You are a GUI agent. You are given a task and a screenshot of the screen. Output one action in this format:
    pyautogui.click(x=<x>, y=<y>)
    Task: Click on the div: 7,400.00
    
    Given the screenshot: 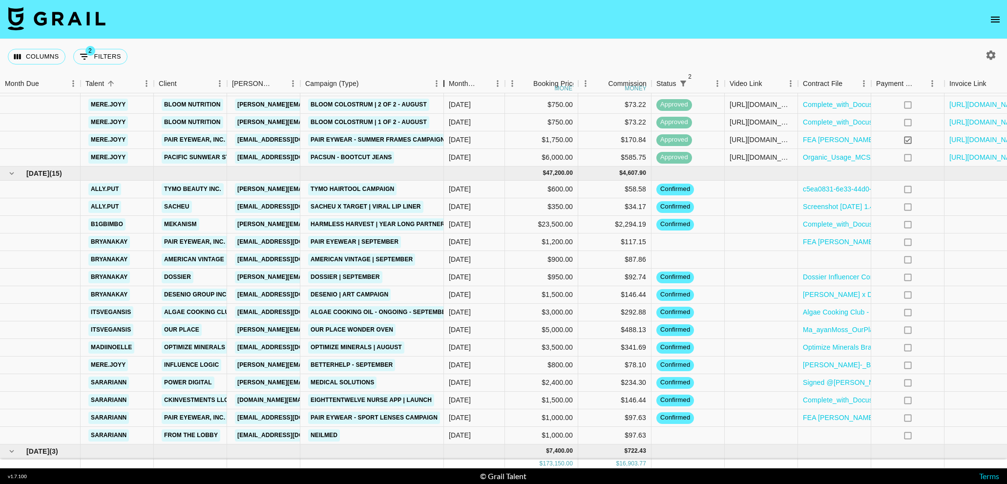 What is the action you would take?
    pyautogui.click(x=561, y=451)
    